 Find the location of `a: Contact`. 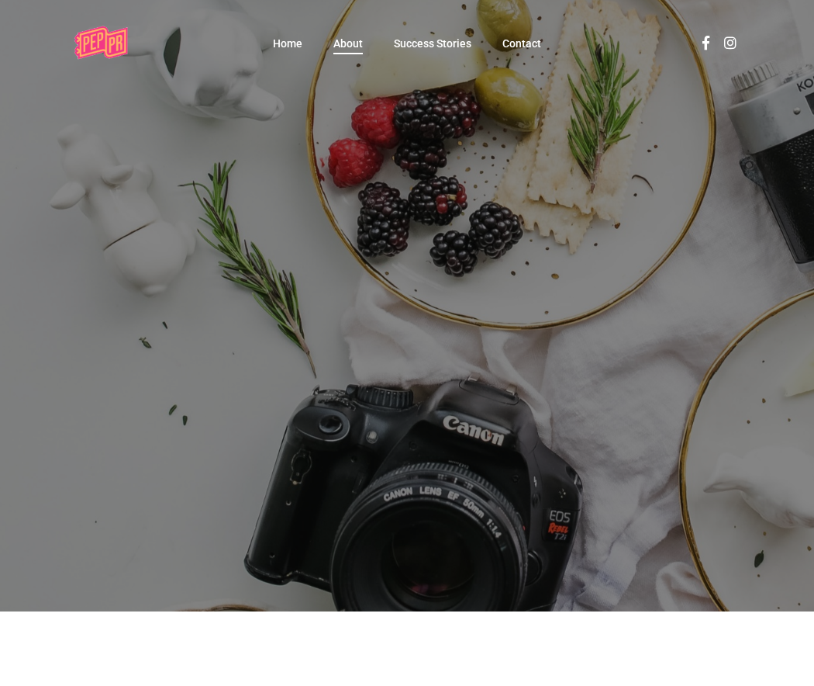

a: Contact is located at coordinates (522, 43).